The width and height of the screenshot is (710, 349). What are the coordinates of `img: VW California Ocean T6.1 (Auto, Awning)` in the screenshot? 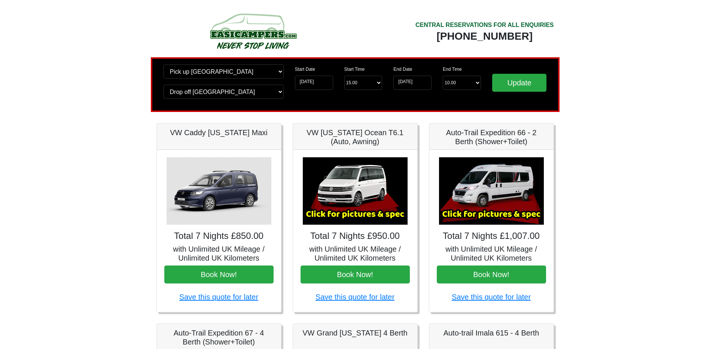 It's located at (355, 191).